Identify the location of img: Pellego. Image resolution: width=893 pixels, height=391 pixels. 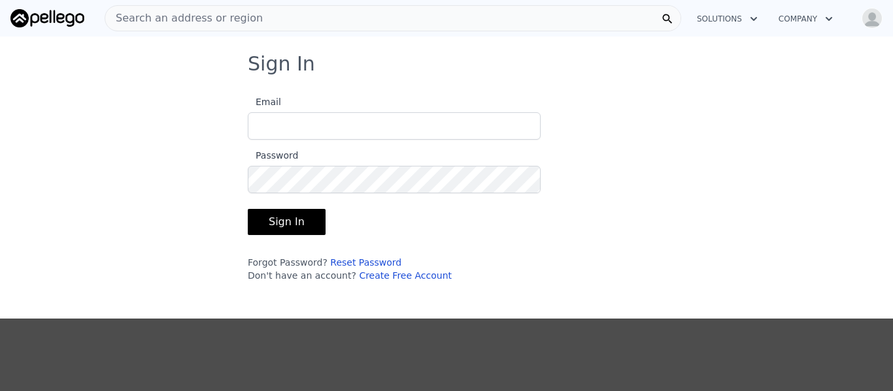
(47, 18).